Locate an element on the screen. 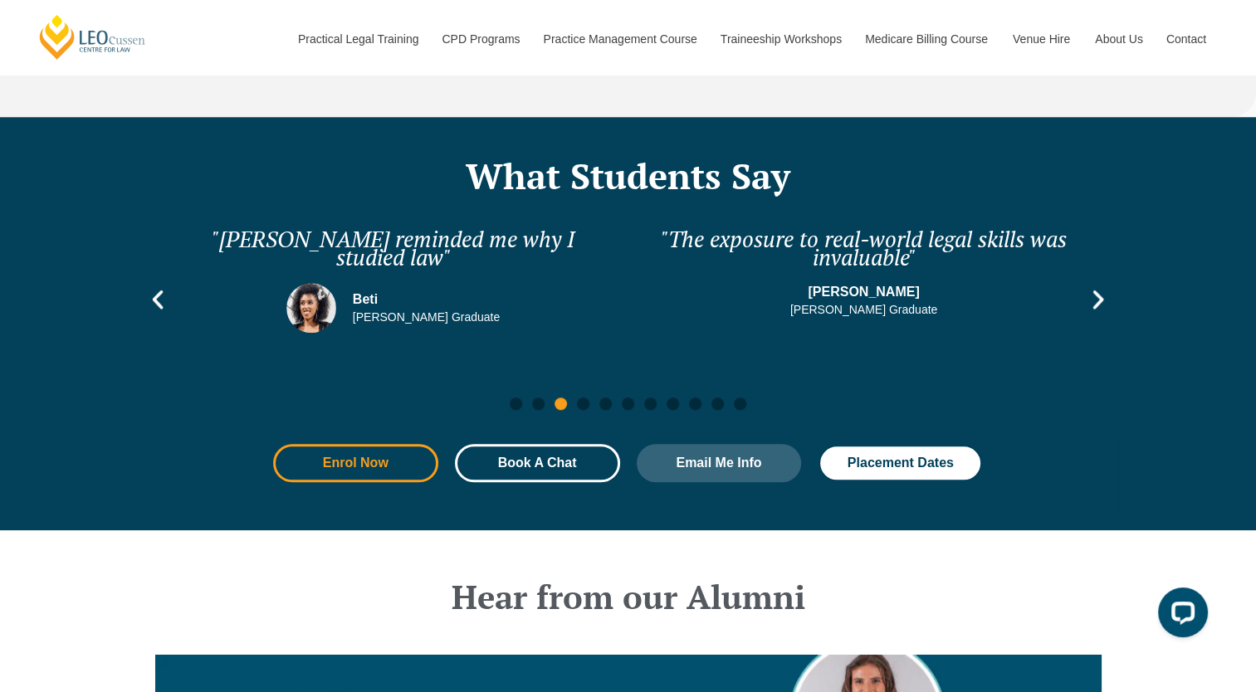 Image resolution: width=1256 pixels, height=692 pixels. span: Go to slide 9 is located at coordinates (695, 404).